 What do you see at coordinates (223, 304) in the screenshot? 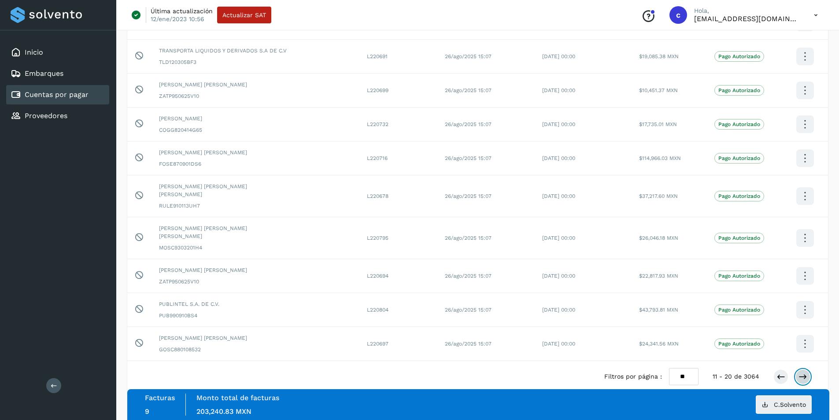
I see `span: PUBLINTEL S.A. DE C.V.` at bounding box center [223, 304].